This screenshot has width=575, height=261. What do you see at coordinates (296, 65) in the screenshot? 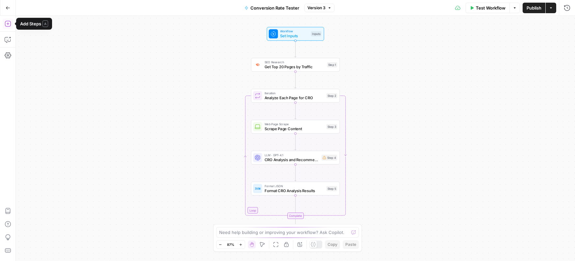
I see `div: SEO ResearchGet Top 20 Pages by TrafficStep 1` at bounding box center [296, 65].